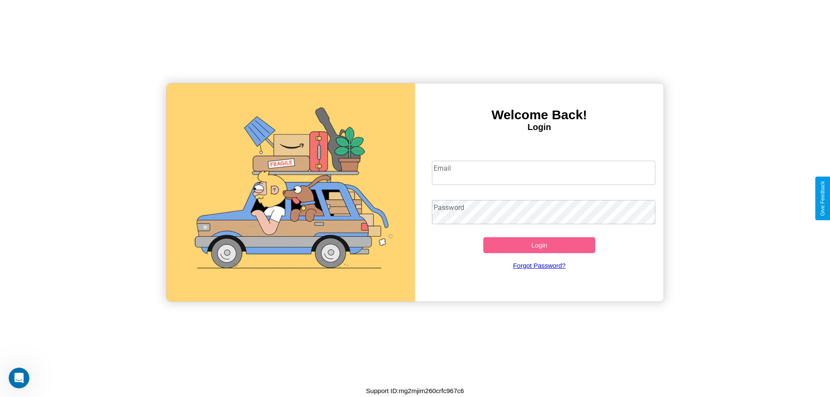  I want to click on img: gif, so click(291, 192).